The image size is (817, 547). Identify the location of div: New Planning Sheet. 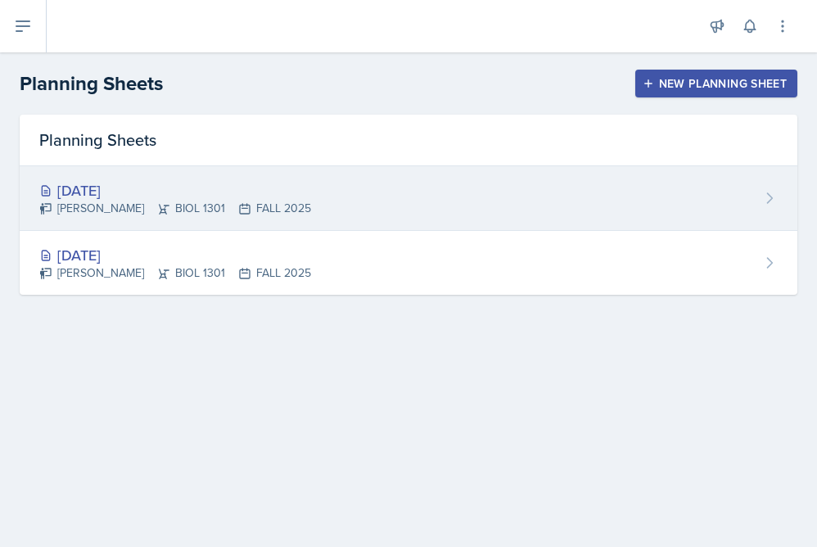
(716, 84).